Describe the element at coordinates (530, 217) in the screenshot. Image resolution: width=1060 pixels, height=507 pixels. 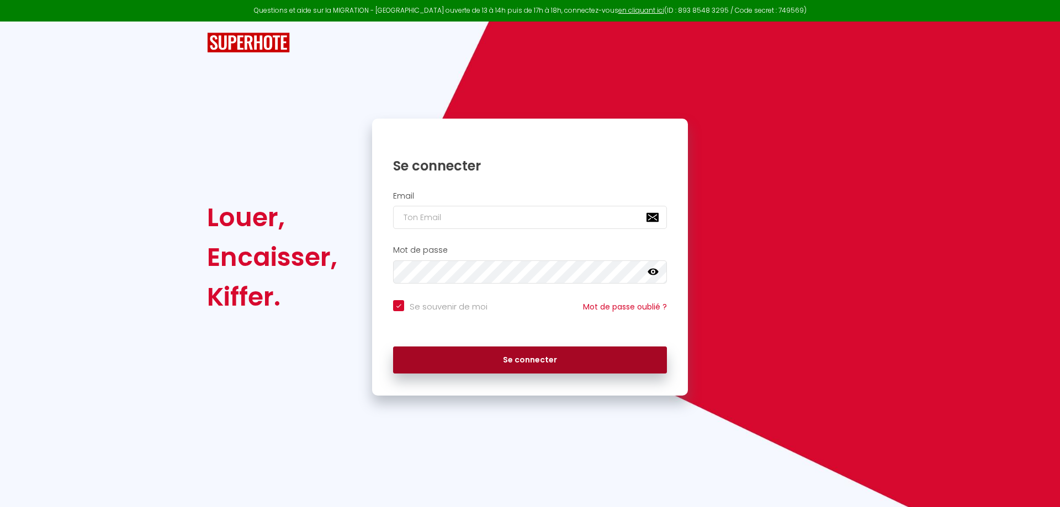
I see `input: Ton Email` at that location.